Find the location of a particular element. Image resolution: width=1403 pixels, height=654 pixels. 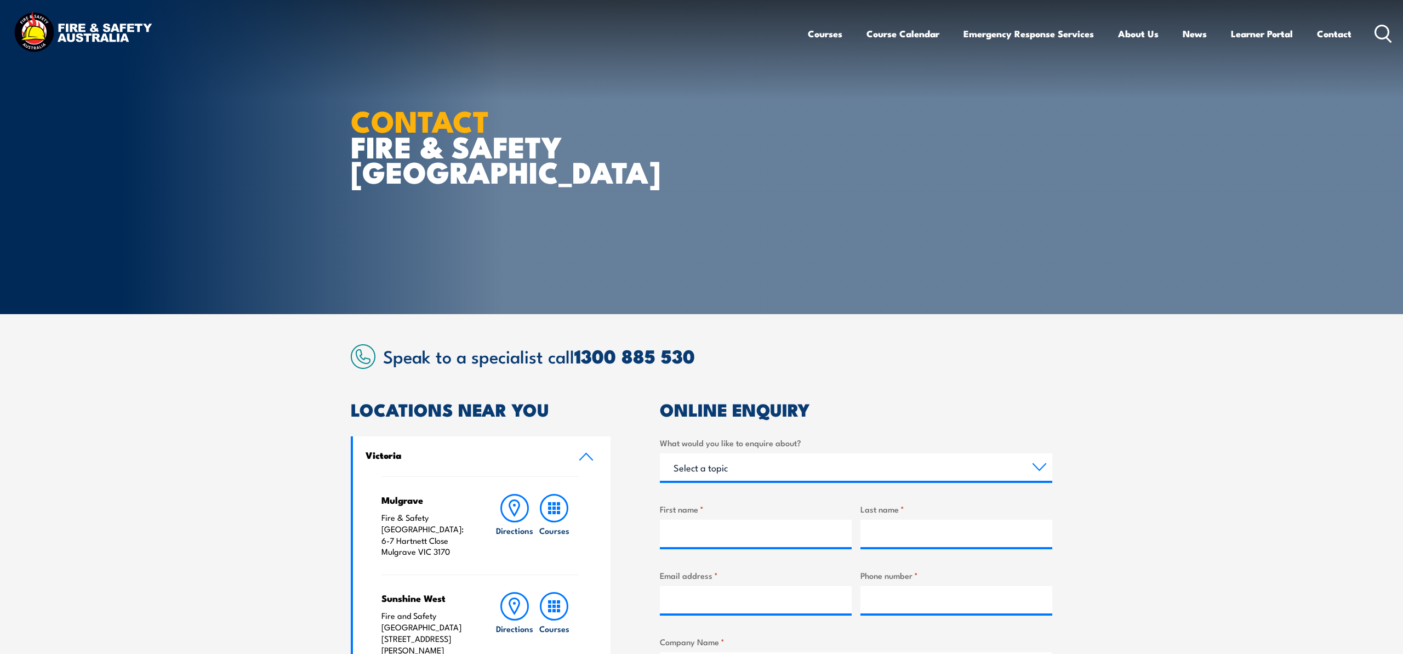

label: Last name is located at coordinates (956, 509).